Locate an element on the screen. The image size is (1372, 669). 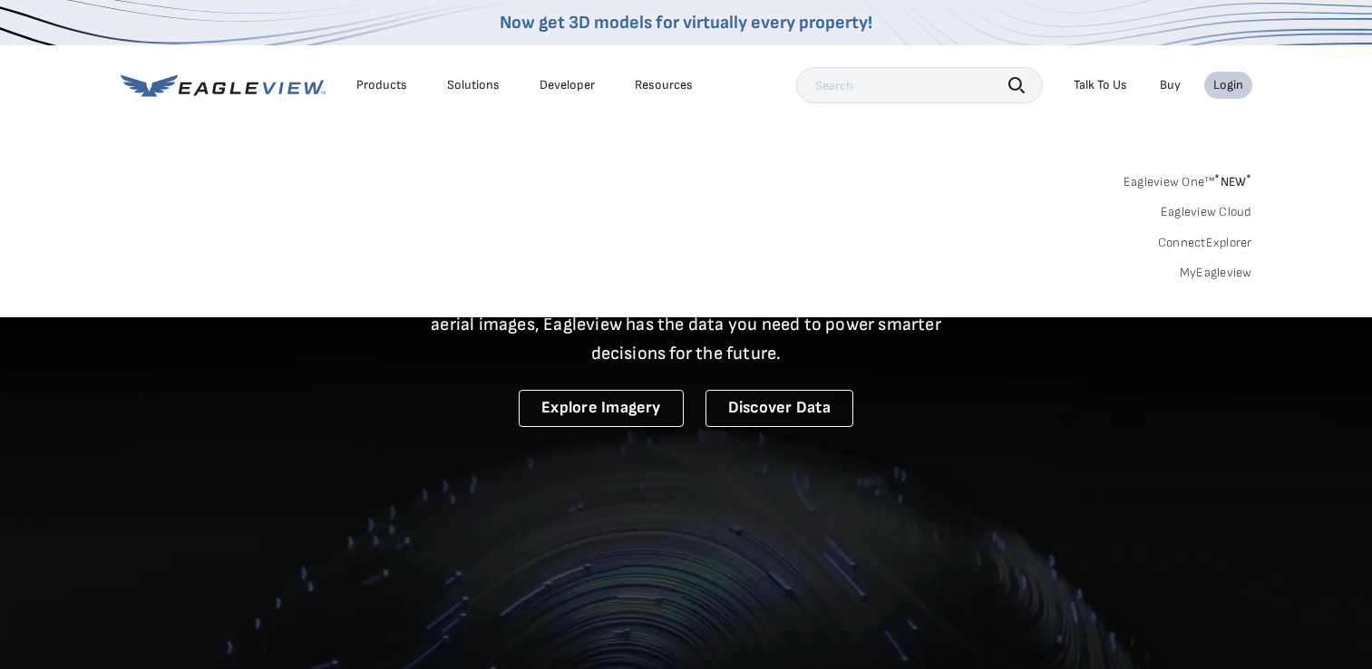
a: Eagleview Cloud is located at coordinates (1206, 212).